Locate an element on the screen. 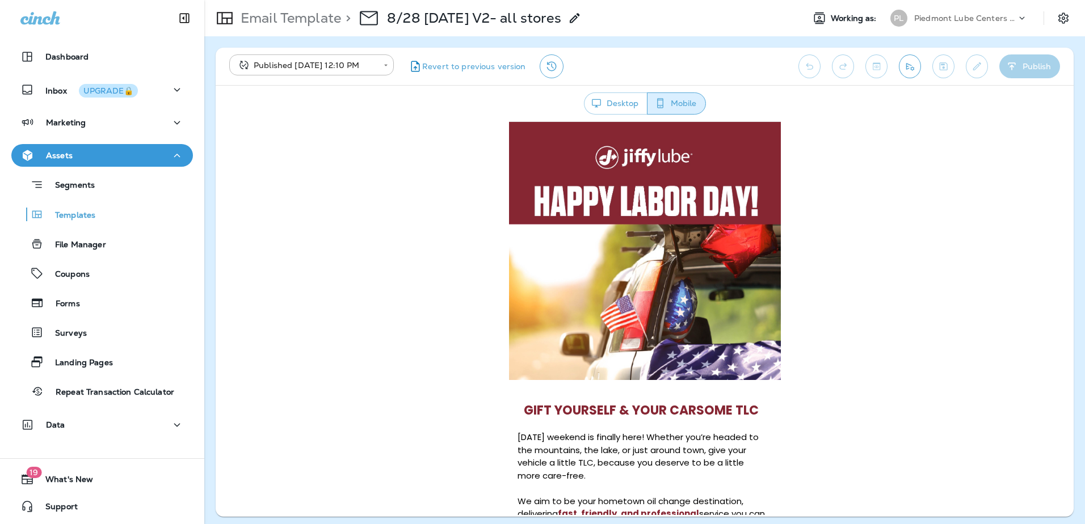 The height and width of the screenshot is (524, 1085). p: Coupons is located at coordinates (66, 275).